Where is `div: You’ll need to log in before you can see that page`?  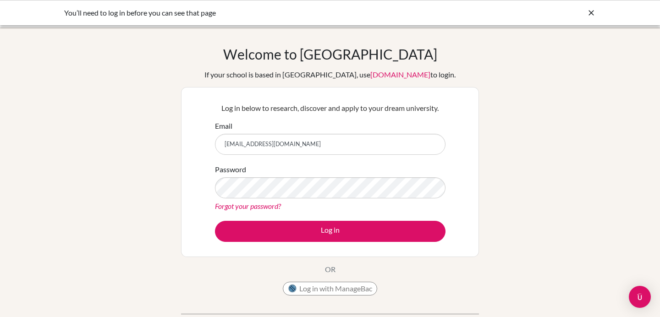
div: You’ll need to log in before you can see that page is located at coordinates (261, 13).